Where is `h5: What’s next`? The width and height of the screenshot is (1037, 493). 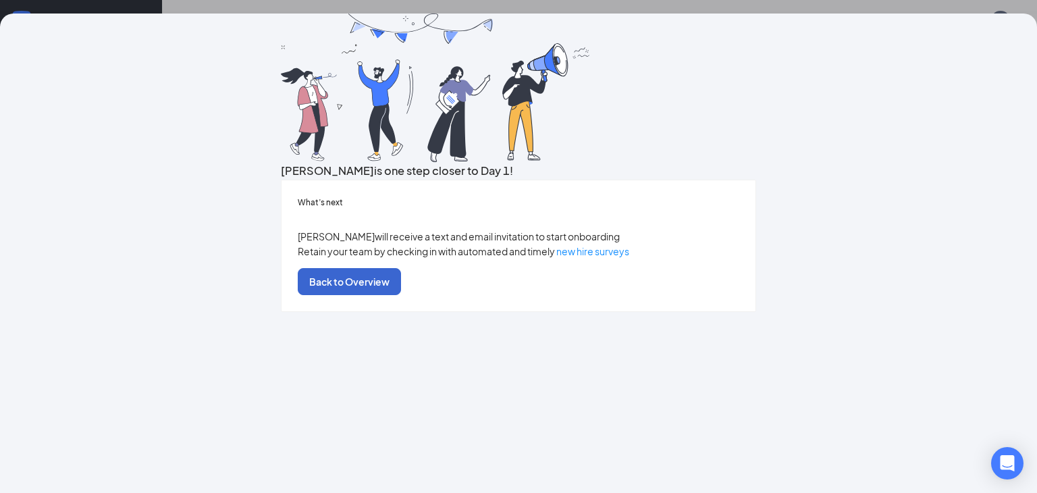 h5: What’s next is located at coordinates (519, 203).